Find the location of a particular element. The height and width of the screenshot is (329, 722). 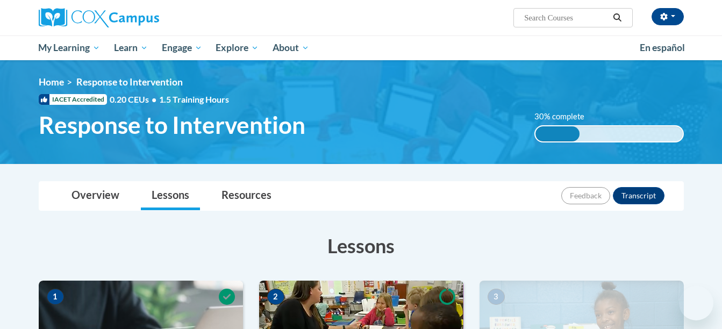

span: 0.20 CEUs is located at coordinates (134, 99).